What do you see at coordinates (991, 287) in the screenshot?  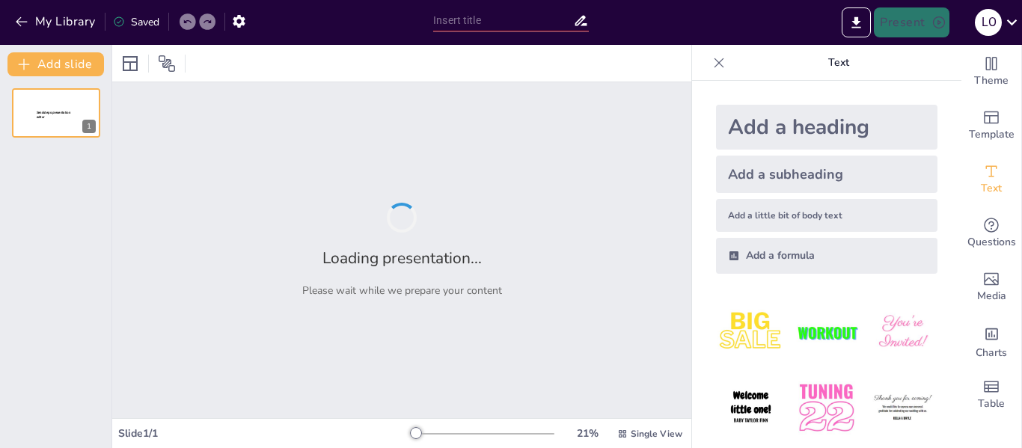 I see `div: Add images, graphics, shapes or video` at bounding box center [991, 287].